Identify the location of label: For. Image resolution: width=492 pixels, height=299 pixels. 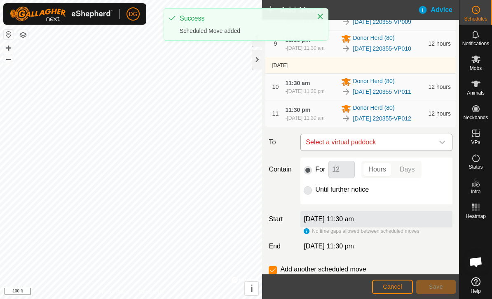
(320, 170).